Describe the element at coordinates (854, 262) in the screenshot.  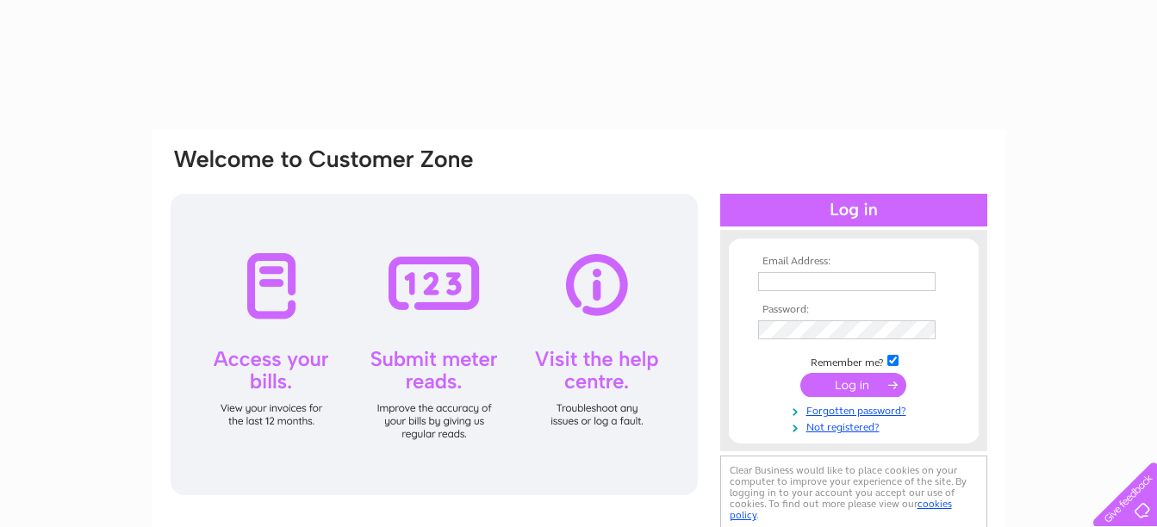
I see `th: Email Address:` at that location.